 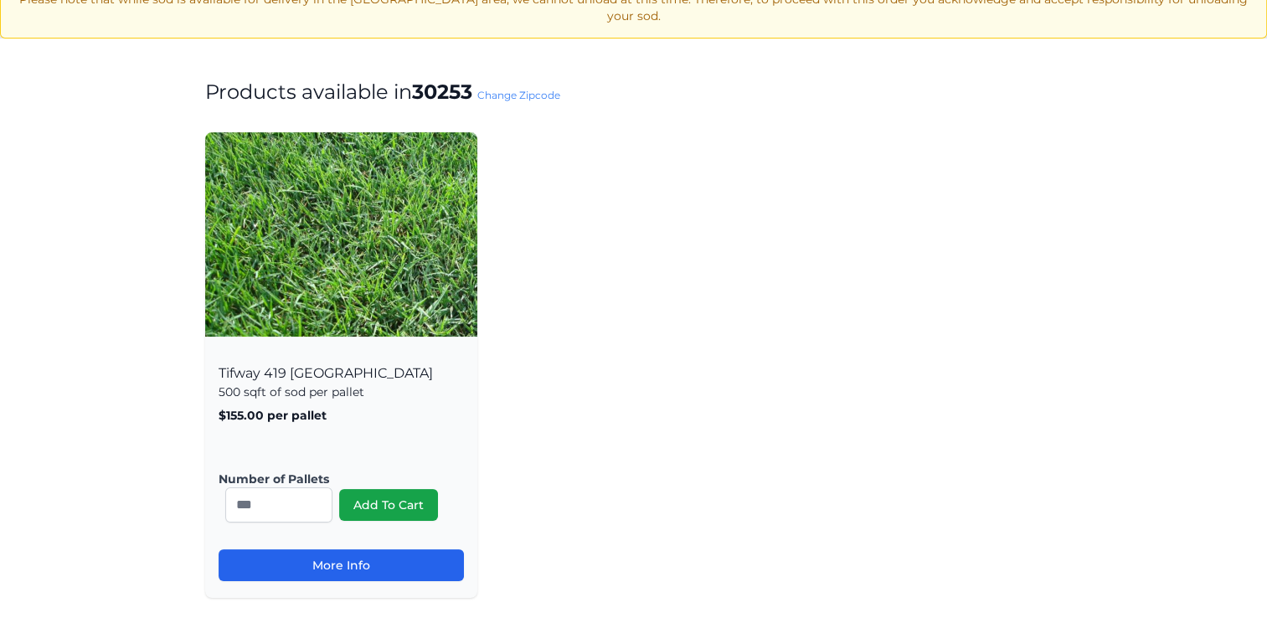 What do you see at coordinates (341, 392) in the screenshot?
I see `p: 500 sqft of sod per pallet` at bounding box center [341, 392].